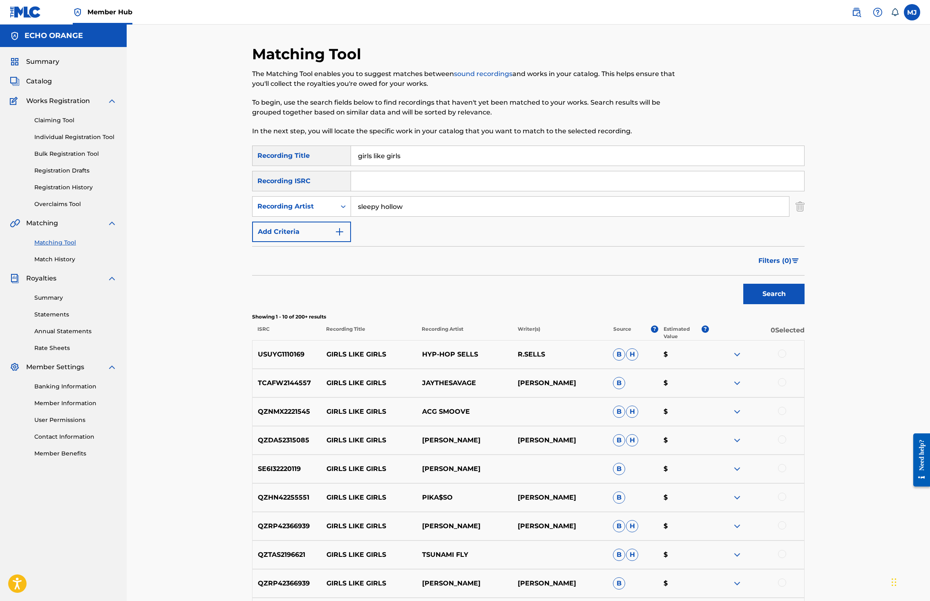 The height and width of the screenshot is (601, 930). Describe the element at coordinates (683, 333) in the screenshot. I see `p: Estimated Value` at that location.